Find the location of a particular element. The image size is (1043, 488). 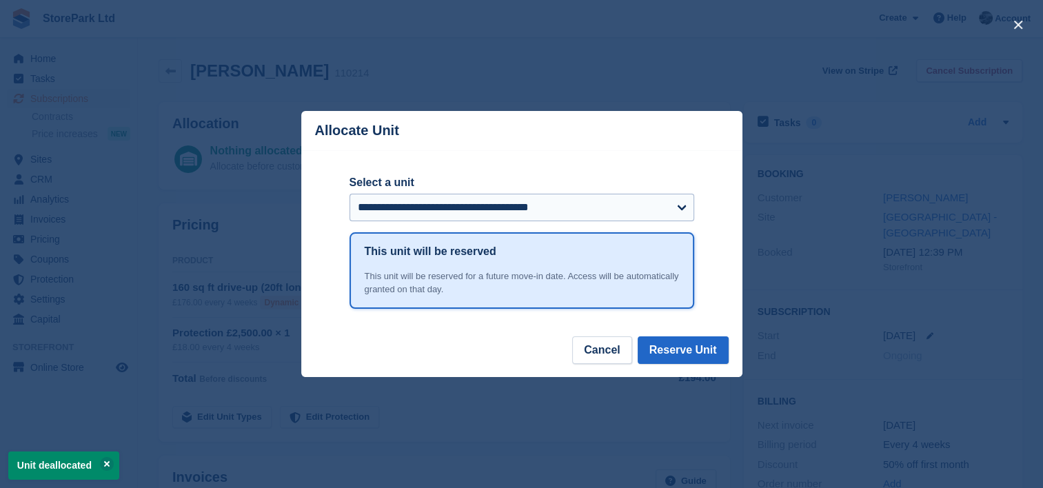

button: close is located at coordinates (1018, 25).